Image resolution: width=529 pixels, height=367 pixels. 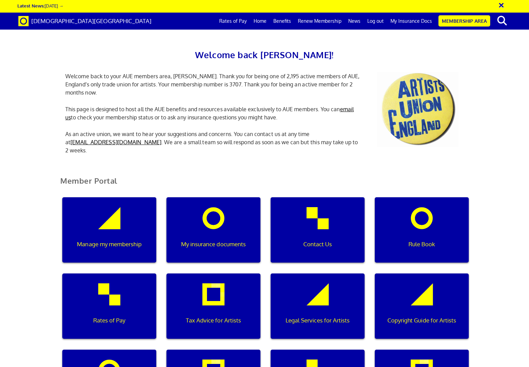 What do you see at coordinates (213, 244) in the screenshot?
I see `p: My insurance documents` at bounding box center [213, 244].